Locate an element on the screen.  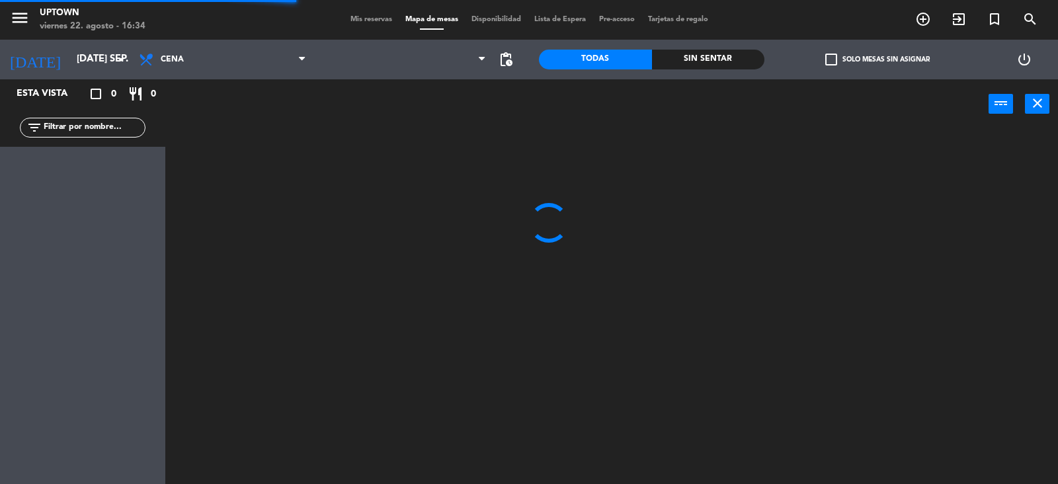
button: power_input is located at coordinates (1001, 104).